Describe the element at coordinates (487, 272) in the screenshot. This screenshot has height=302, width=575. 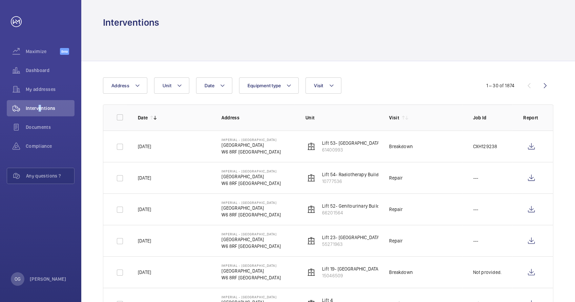
I see `p: Not provided.` at that location.